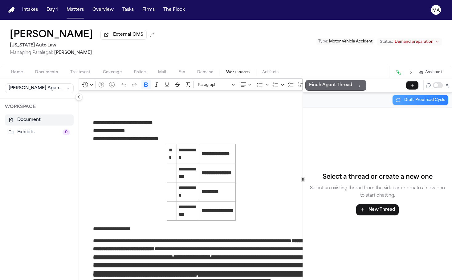  I want to click on span: Assistant, so click(434, 72).